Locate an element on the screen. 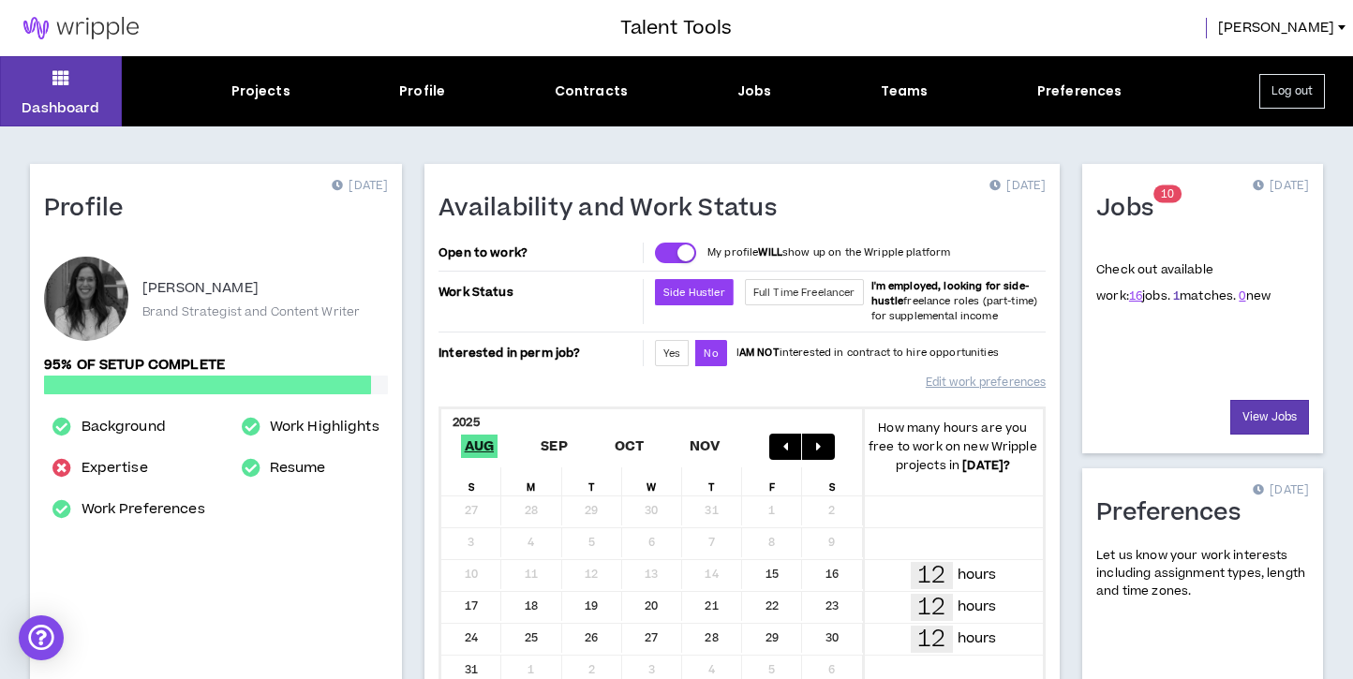  p: Dashboard is located at coordinates (60, 108).